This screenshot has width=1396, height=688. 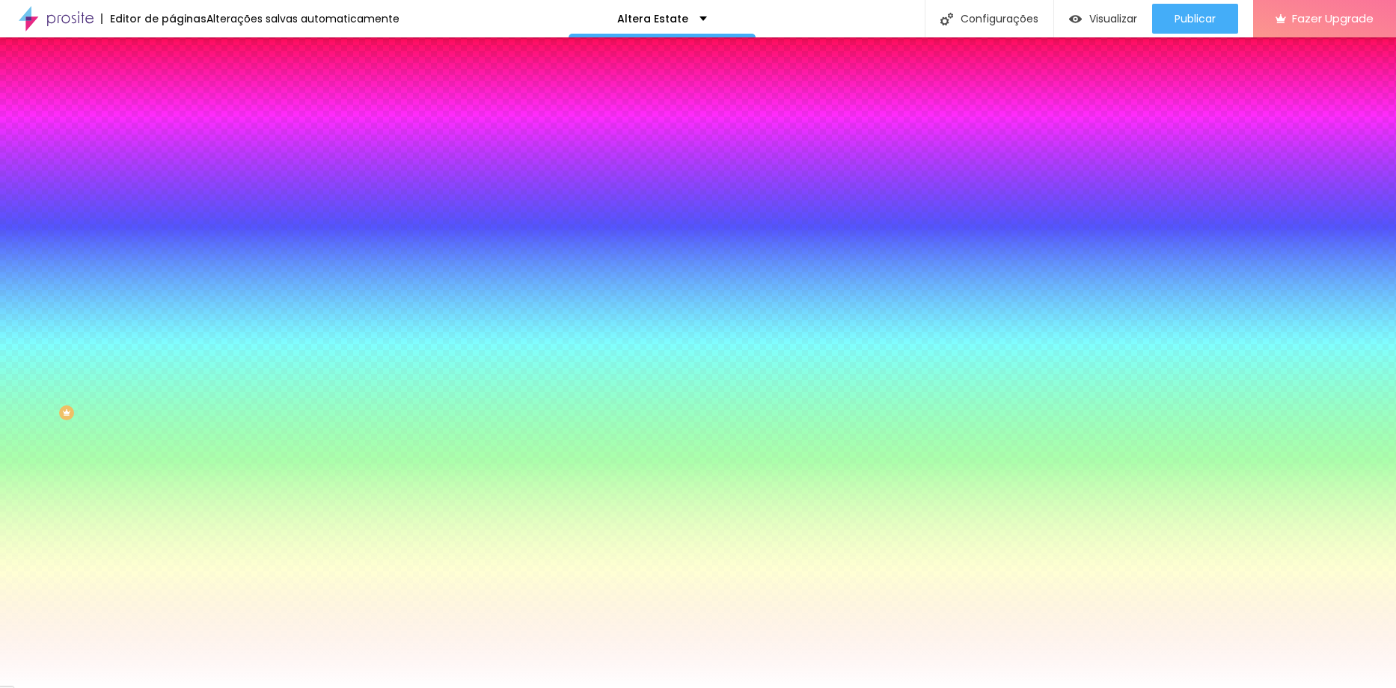 I want to click on span: Publicar, so click(x=1195, y=19).